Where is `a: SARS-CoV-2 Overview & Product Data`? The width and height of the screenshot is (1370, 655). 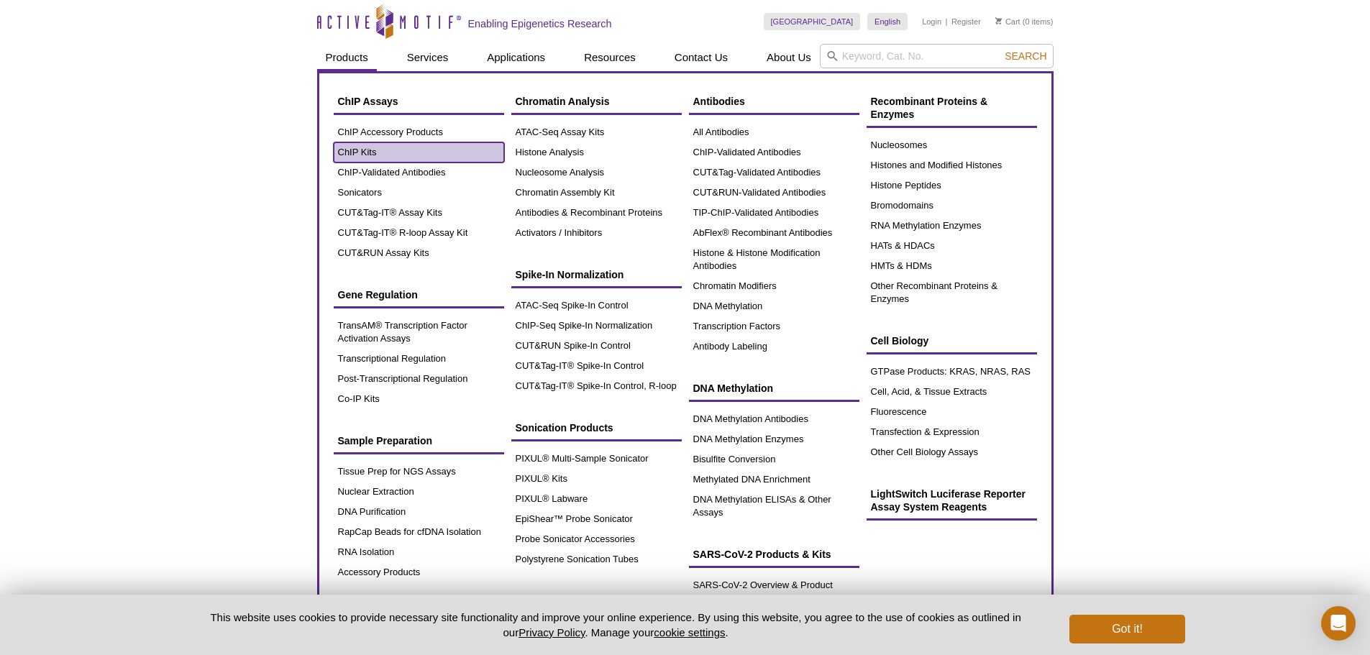 a: SARS-CoV-2 Overview & Product Data is located at coordinates (774, 592).